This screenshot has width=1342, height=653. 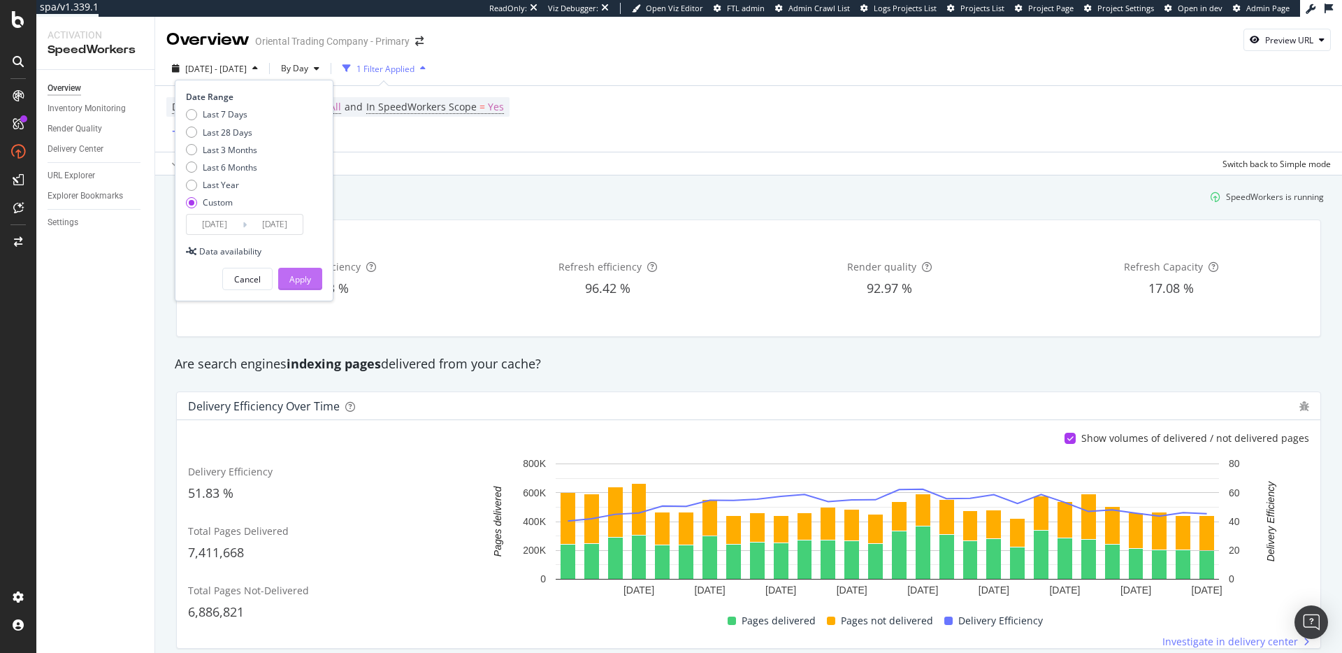 What do you see at coordinates (778, 620) in the screenshot?
I see `span: Pages delivered` at bounding box center [778, 620].